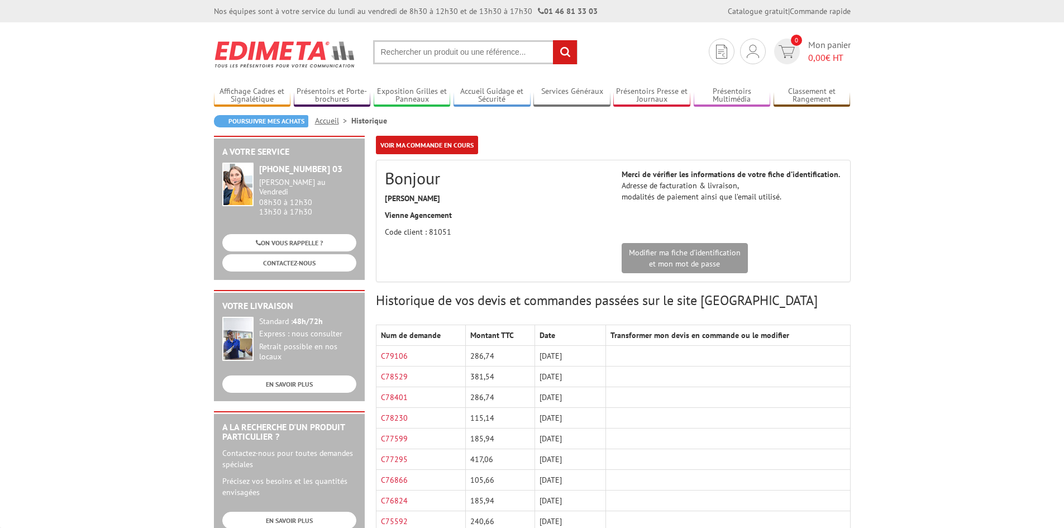 This screenshot has height=528, width=1064. Describe the element at coordinates (333, 121) in the screenshot. I see `a: Accueil` at that location.